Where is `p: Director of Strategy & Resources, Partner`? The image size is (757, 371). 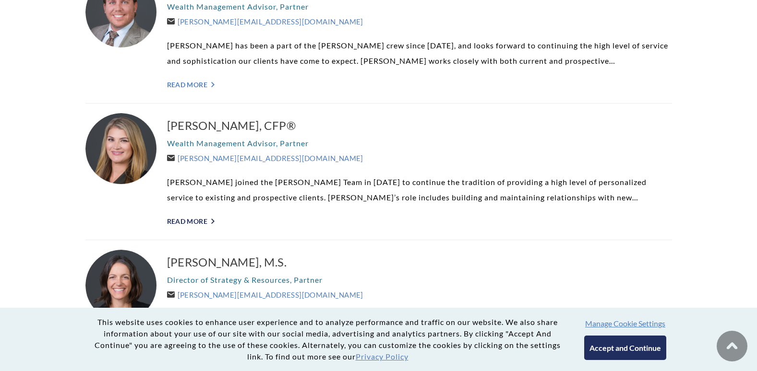 p: Director of Strategy & Resources, Partner is located at coordinates (419, 280).